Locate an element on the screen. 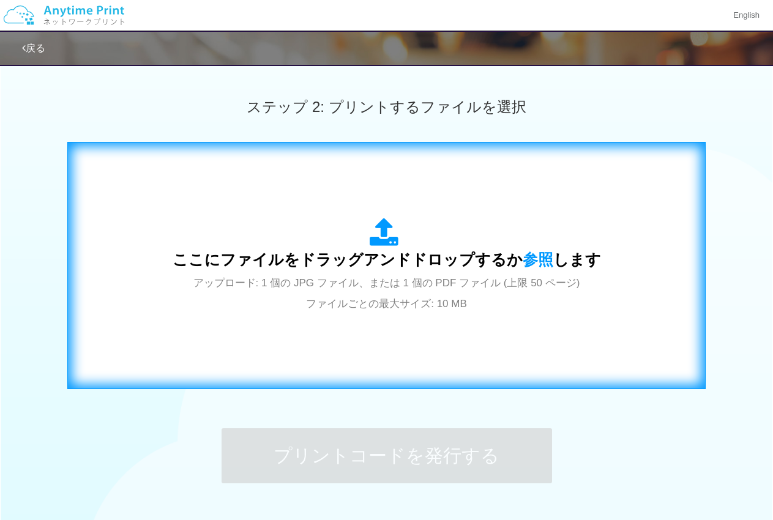 The image size is (773, 520). span: アップロード: 1 個の JPG ファイル、または 1 個の PDF ファイル (上限 50 ページ) ファイルごとの最大サイズ: 10 MB is located at coordinates (387, 293).